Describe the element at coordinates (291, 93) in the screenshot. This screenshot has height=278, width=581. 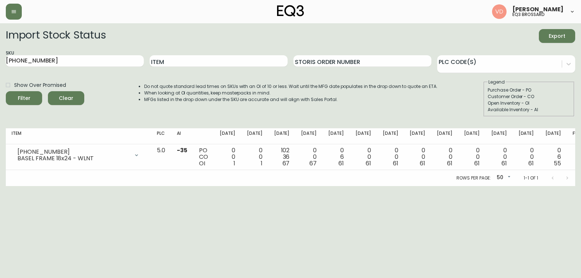
I see `li: When looking at OI quantities, keep masterpacks in mind.` at that location.